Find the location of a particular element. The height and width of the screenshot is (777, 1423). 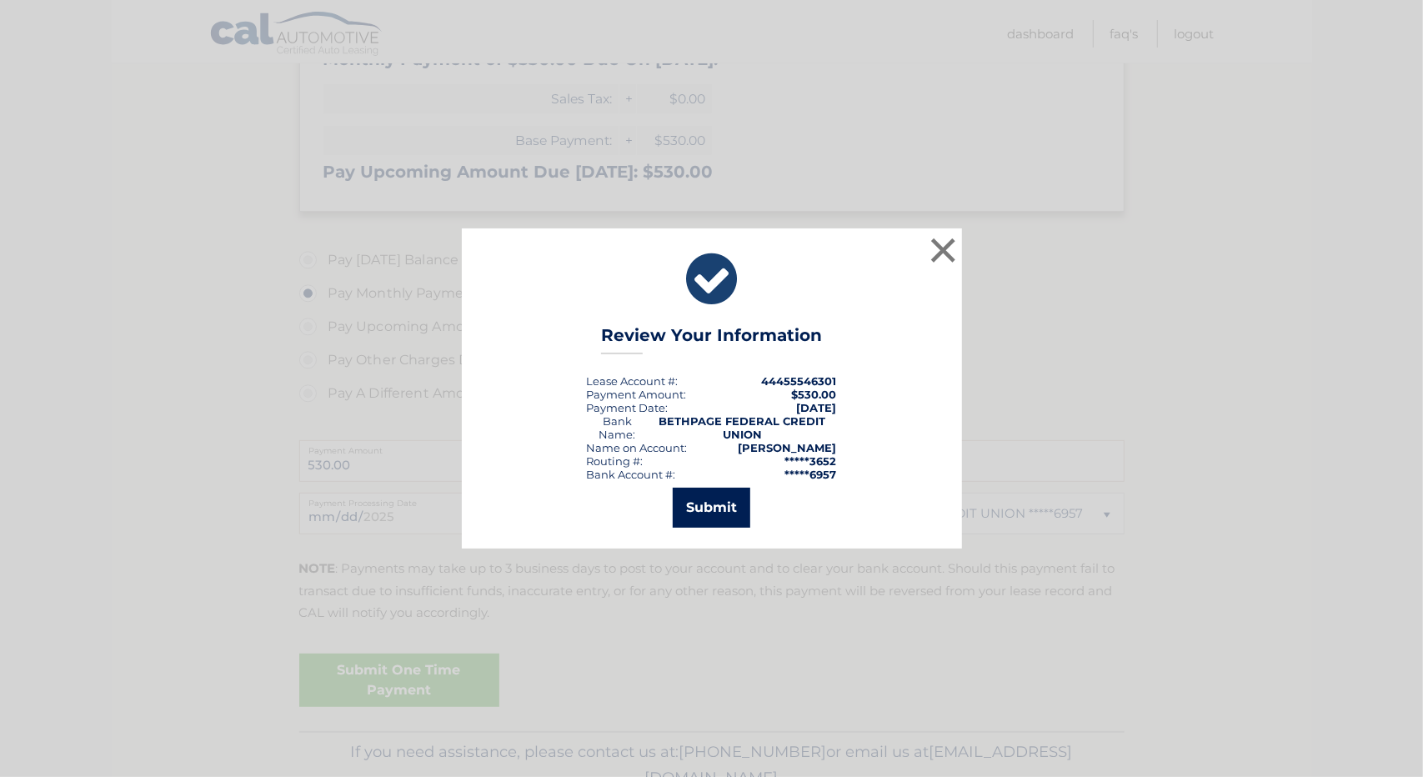

div: Lease Account #: is located at coordinates (633, 381).